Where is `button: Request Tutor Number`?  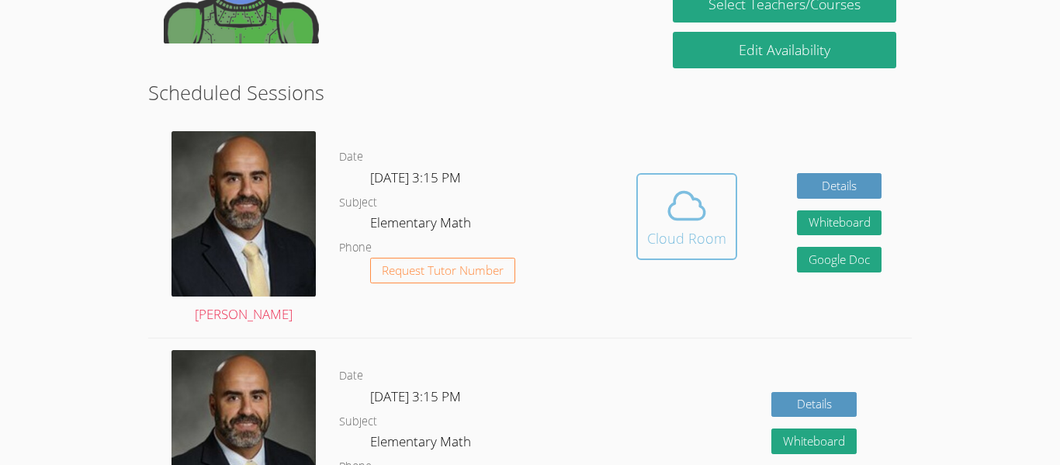 button: Request Tutor Number is located at coordinates (442, 270).